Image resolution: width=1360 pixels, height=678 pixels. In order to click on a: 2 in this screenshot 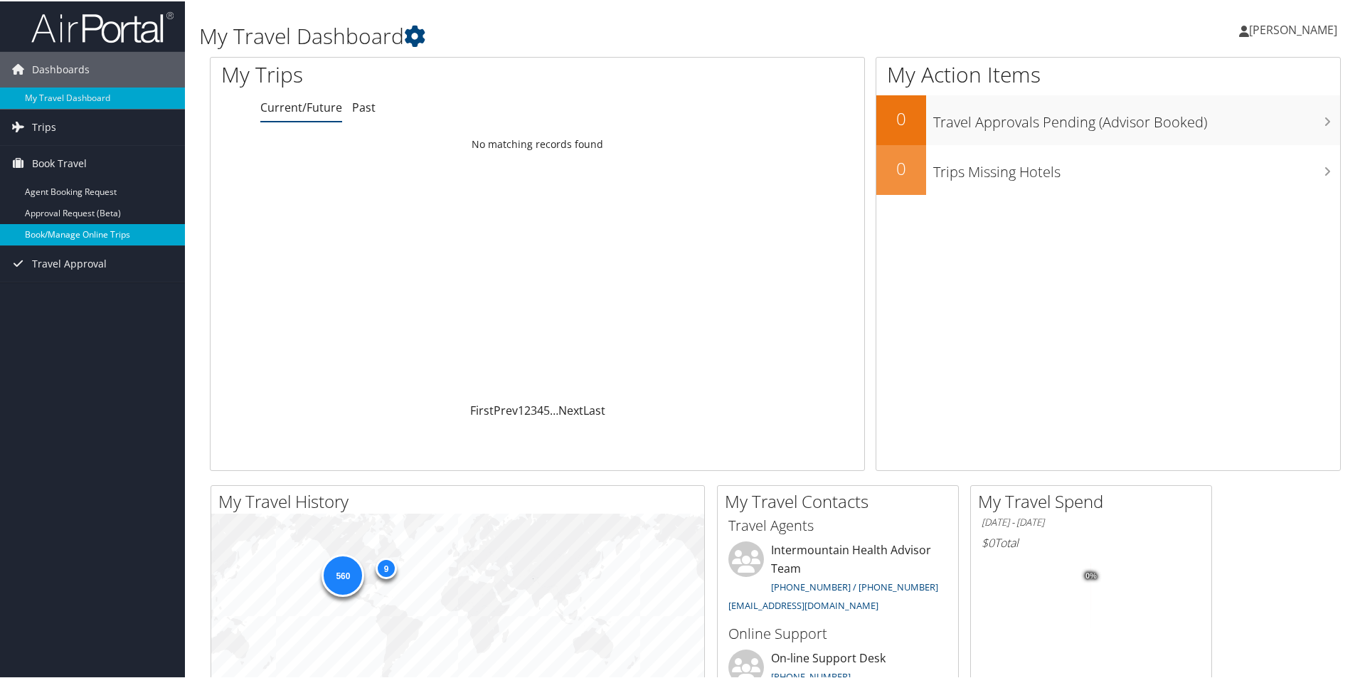, I will do `click(527, 409)`.